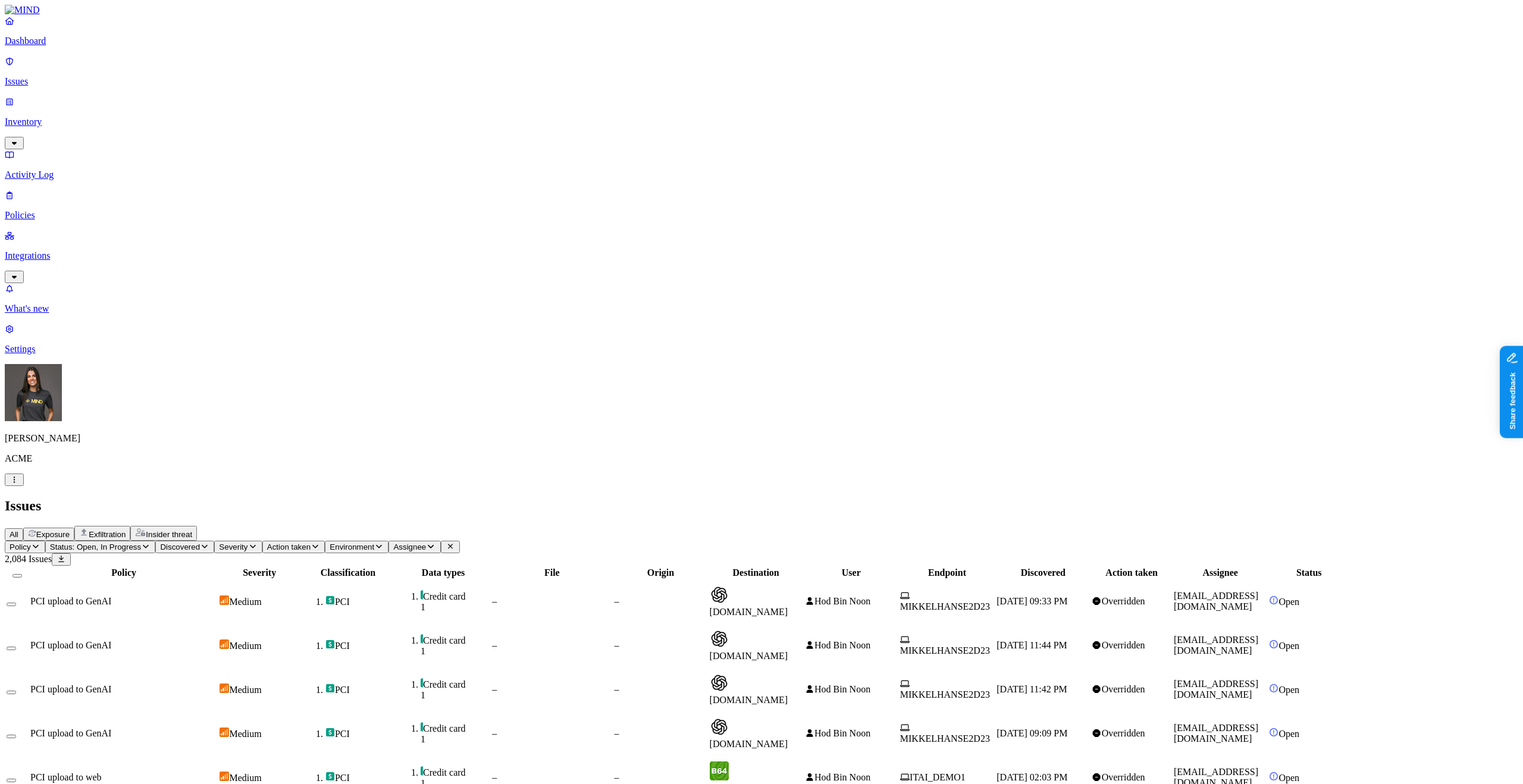 The height and width of the screenshot is (784, 1523). Describe the element at coordinates (28, 558) in the screenshot. I see `span: 2,084 Issues` at that location.